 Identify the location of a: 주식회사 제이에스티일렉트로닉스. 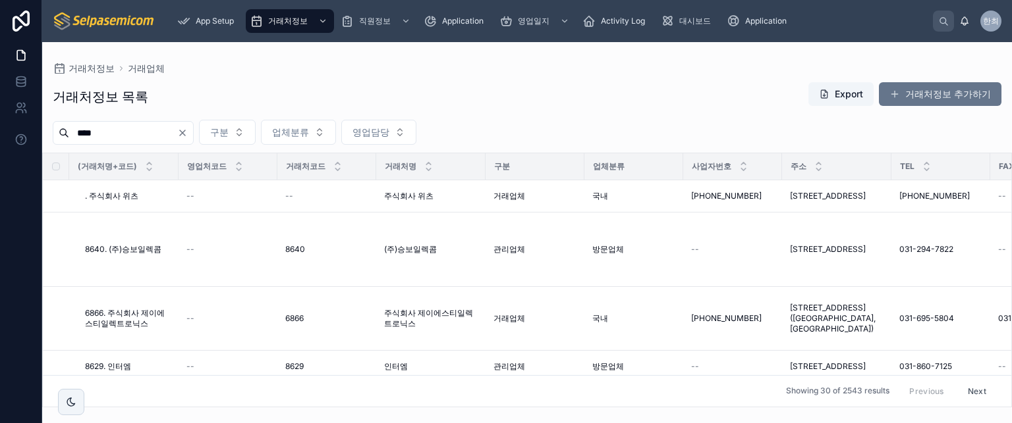
(431, 319).